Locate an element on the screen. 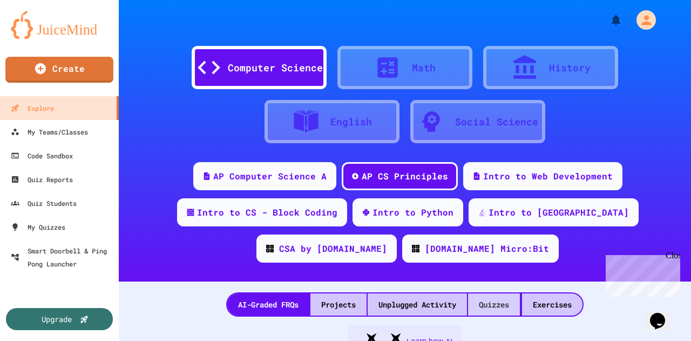 The width and height of the screenshot is (691, 341). div: AP Computer Science A is located at coordinates (270, 176).